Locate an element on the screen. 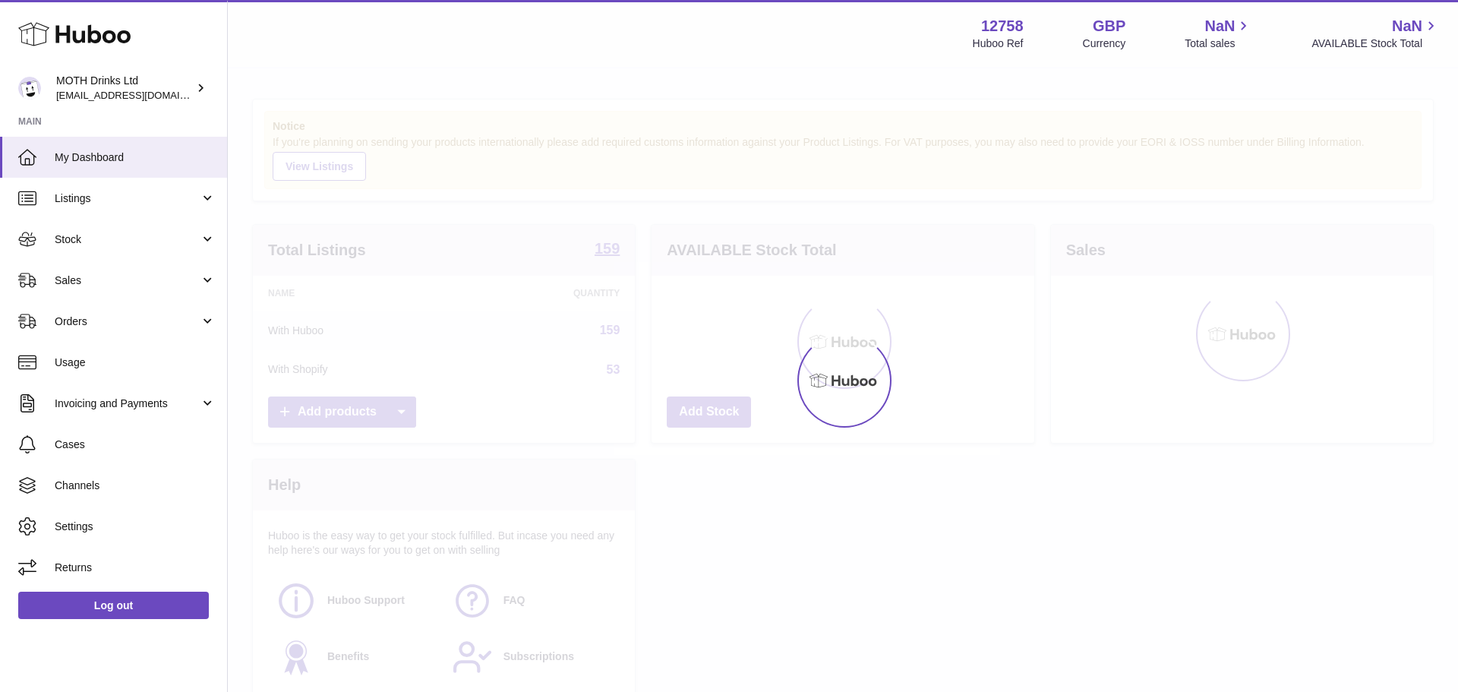  span: Settings is located at coordinates (135, 526).